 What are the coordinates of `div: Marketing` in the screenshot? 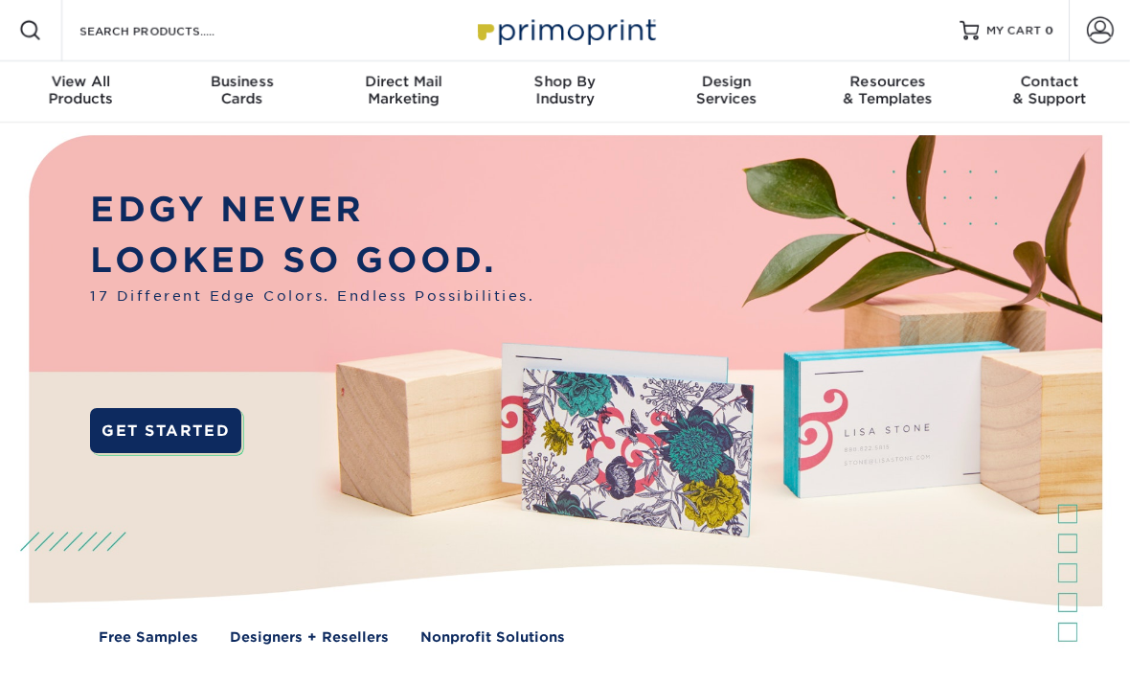 It's located at (403, 90).